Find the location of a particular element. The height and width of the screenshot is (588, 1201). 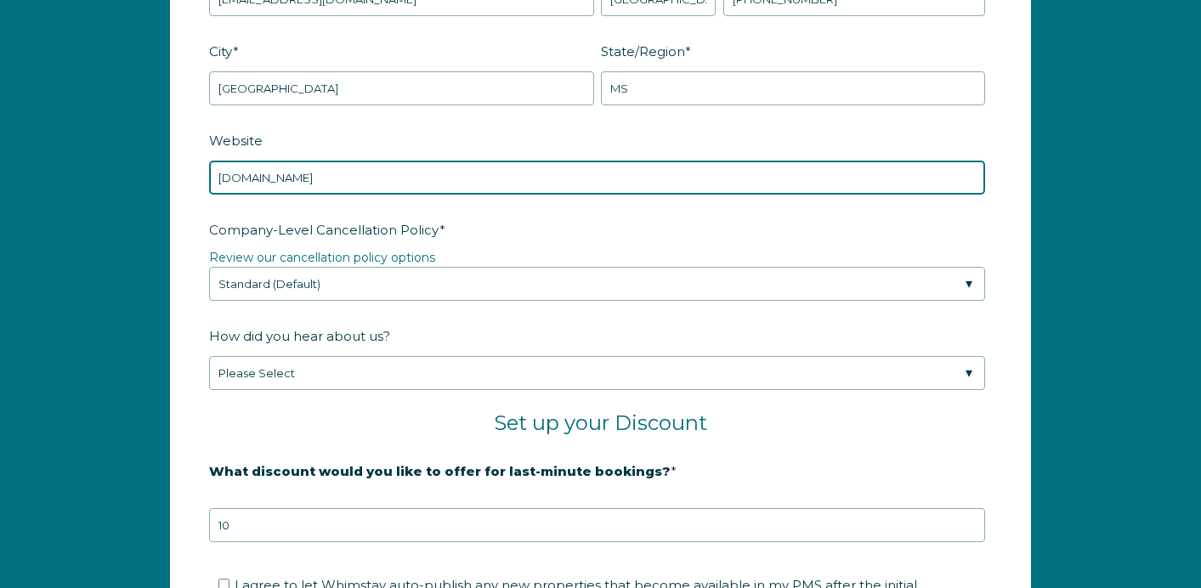

span: Set up your Discount is located at coordinates (600, 423).